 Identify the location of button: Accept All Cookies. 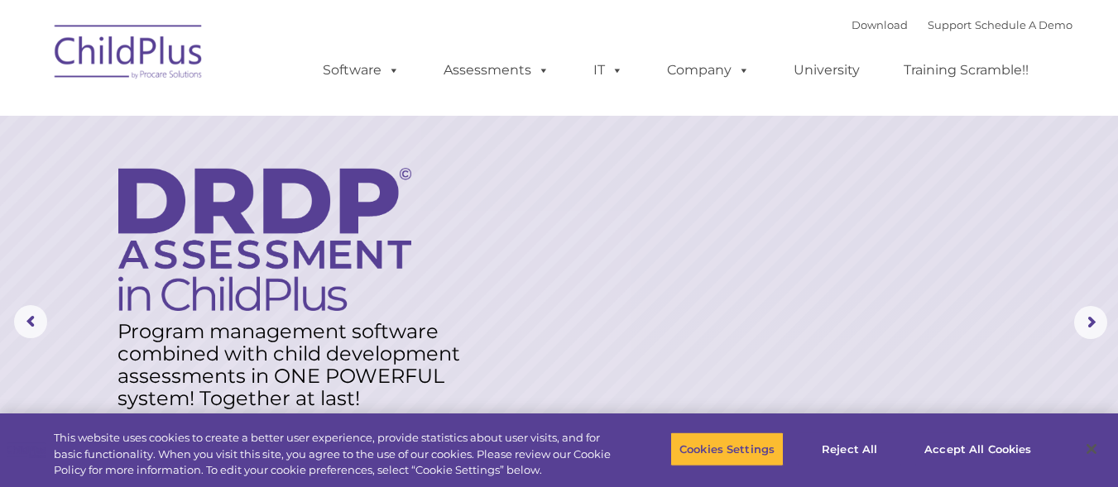
(977, 449).